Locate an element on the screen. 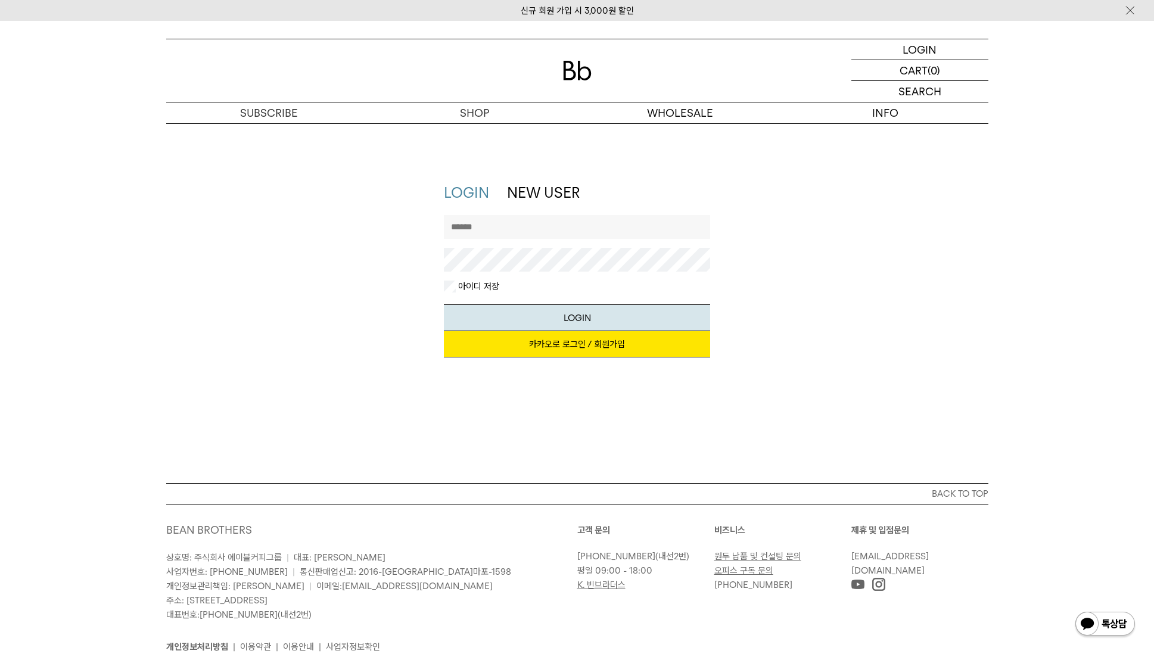  a: BEAN BROTHERS is located at coordinates (209, 530).